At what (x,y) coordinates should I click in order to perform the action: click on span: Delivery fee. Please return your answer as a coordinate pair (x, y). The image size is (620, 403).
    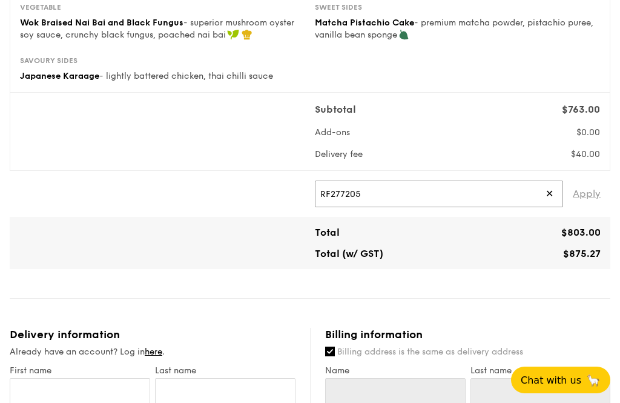
    Looking at the image, I should click on (339, 154).